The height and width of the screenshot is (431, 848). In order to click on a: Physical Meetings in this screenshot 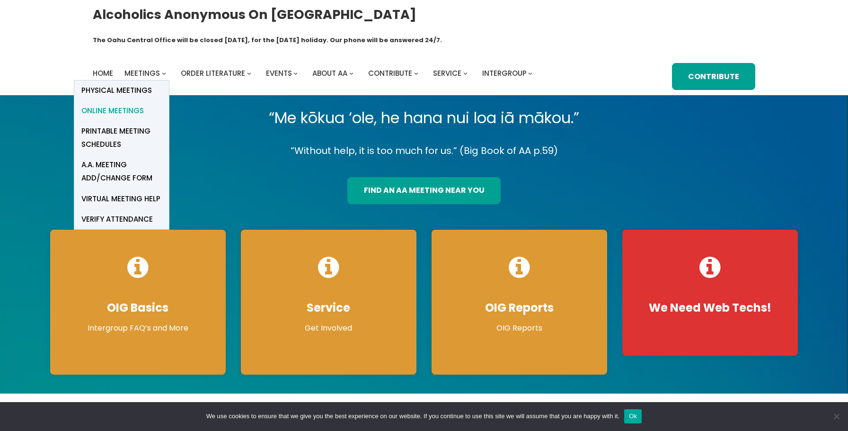, I will do `click(122, 90)`.